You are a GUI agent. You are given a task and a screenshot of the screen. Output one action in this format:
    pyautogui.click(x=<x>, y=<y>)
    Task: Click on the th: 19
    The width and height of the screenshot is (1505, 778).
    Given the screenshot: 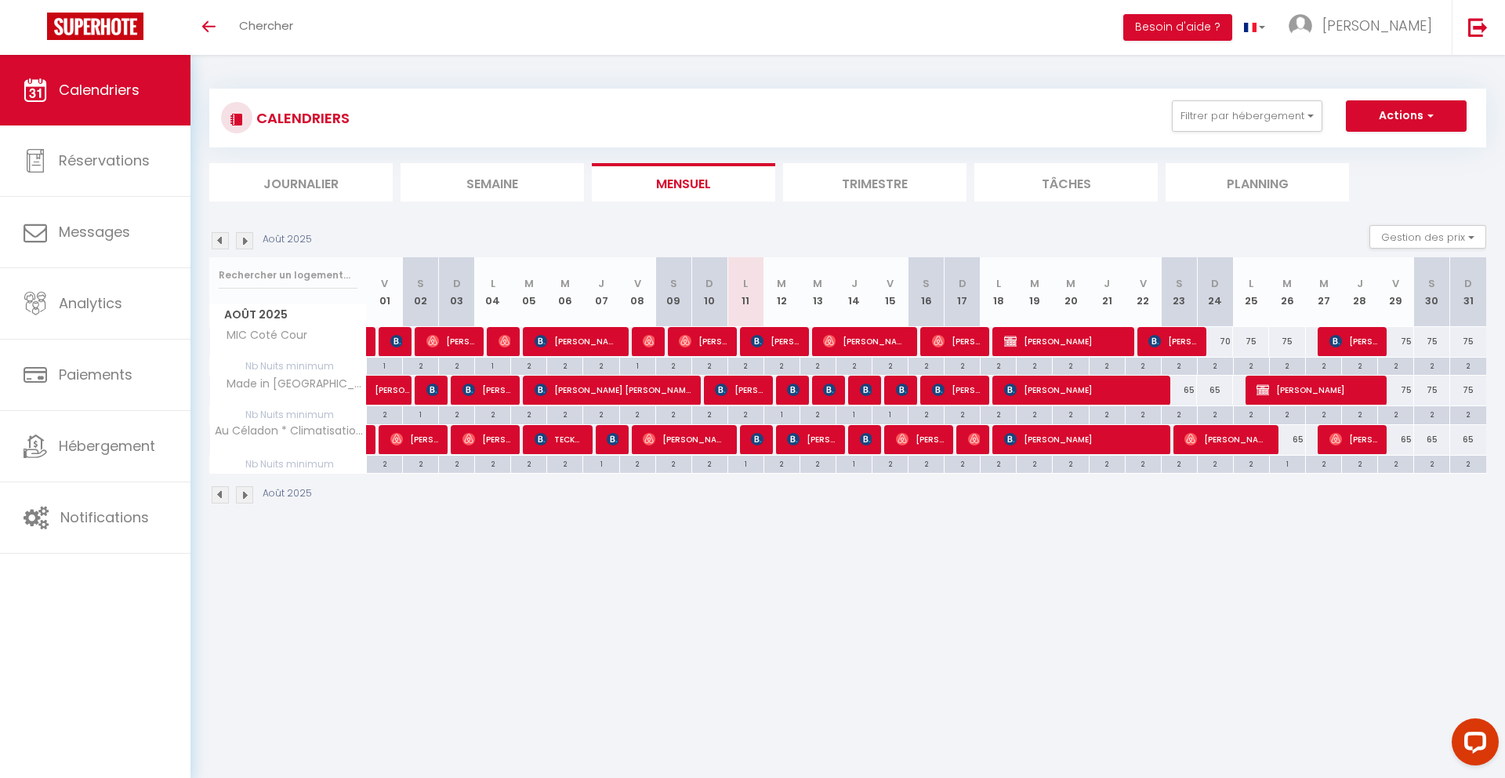 What is the action you would take?
    pyautogui.click(x=1035, y=292)
    